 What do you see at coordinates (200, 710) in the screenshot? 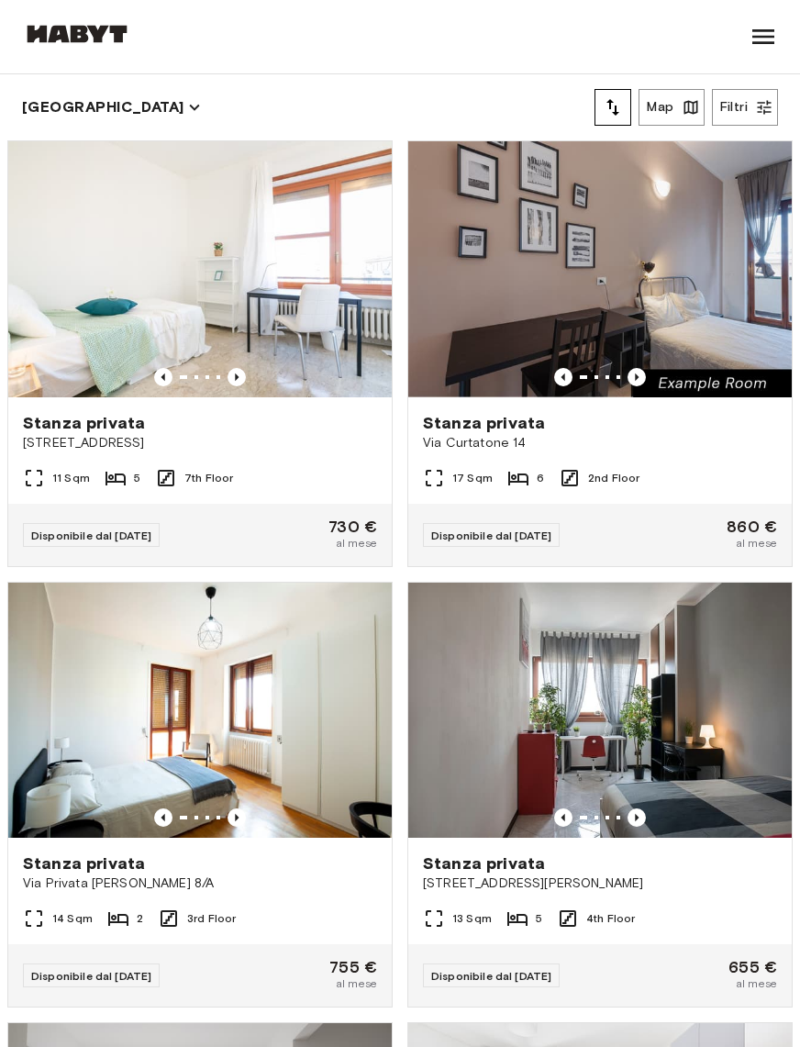
I see `img: Marketing picture of unit IT-14-055-010-002H` at bounding box center [200, 710].